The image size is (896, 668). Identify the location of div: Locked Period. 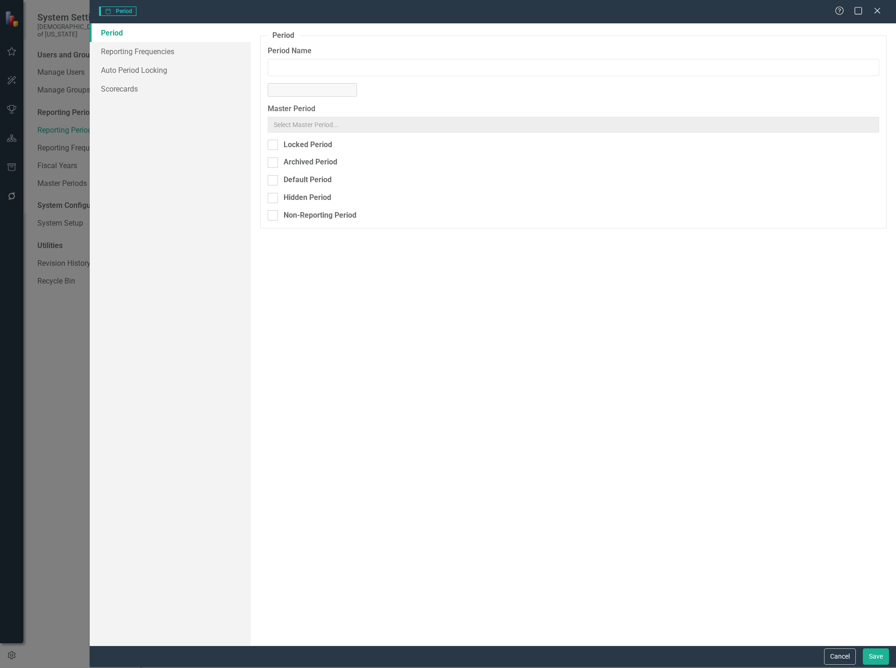
(308, 145).